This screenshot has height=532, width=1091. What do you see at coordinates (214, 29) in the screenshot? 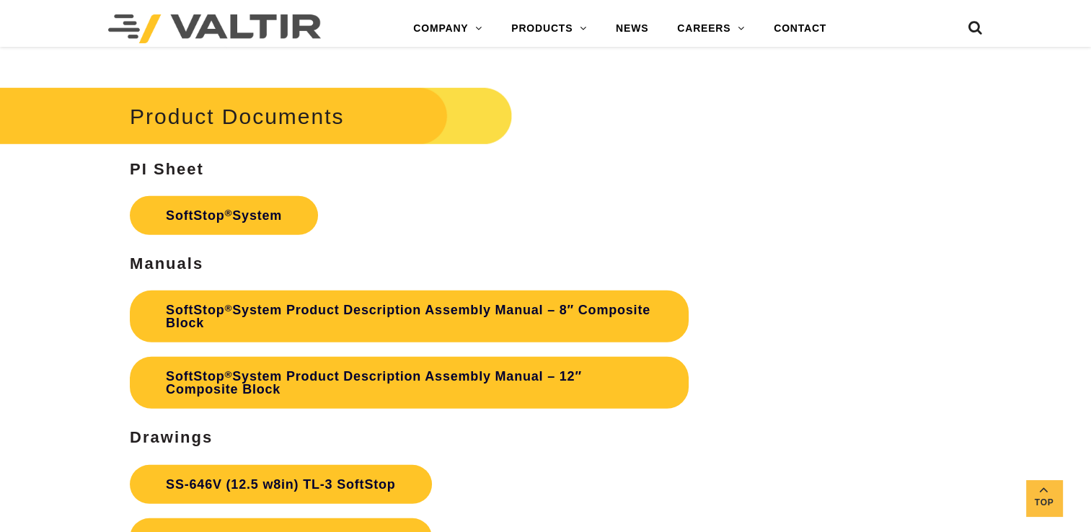
I see `img: Valtir` at bounding box center [214, 29].